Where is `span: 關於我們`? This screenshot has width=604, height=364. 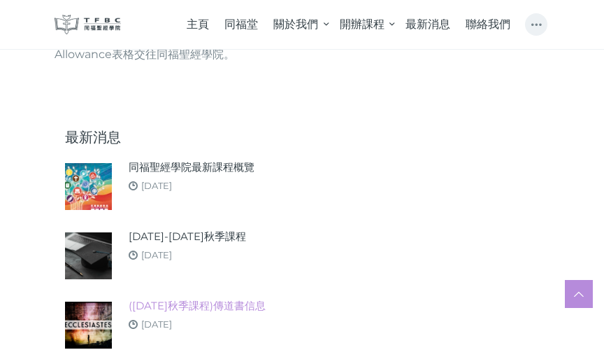
span: 關於我們 is located at coordinates (296, 24).